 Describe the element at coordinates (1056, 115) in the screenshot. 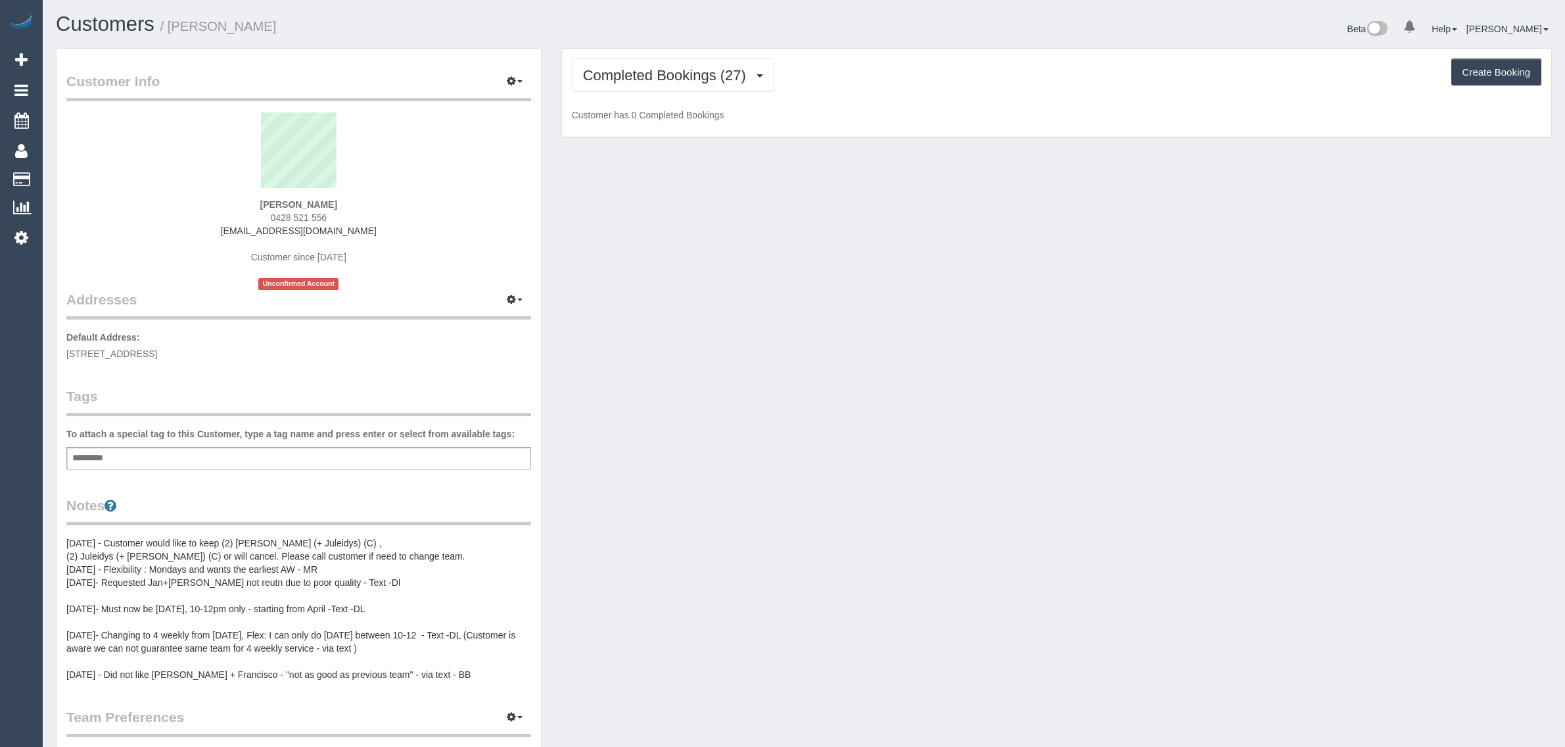

I see `p: Customer has 0 Completed Bookings` at that location.